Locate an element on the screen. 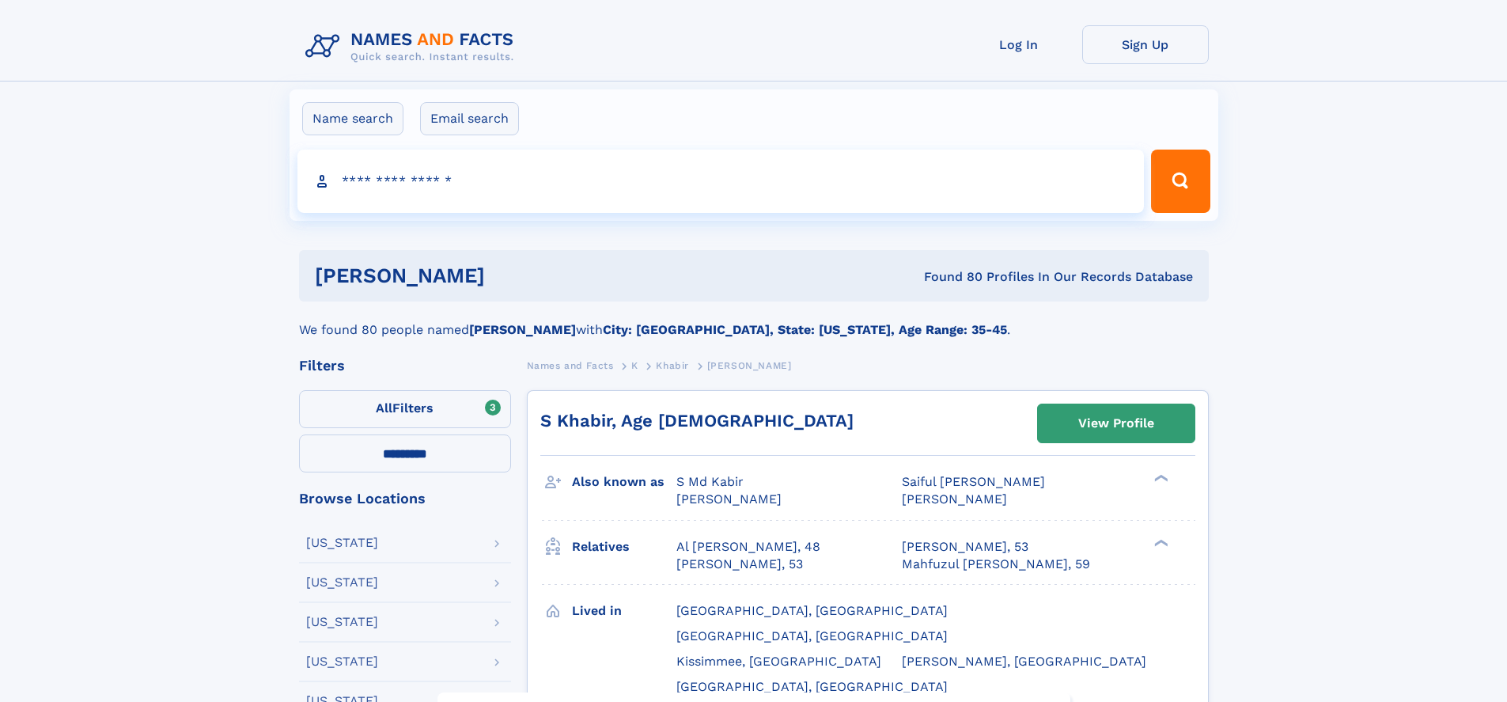 This screenshot has width=1507, height=702. img: Logo Names and Facts is located at coordinates (413, 47).